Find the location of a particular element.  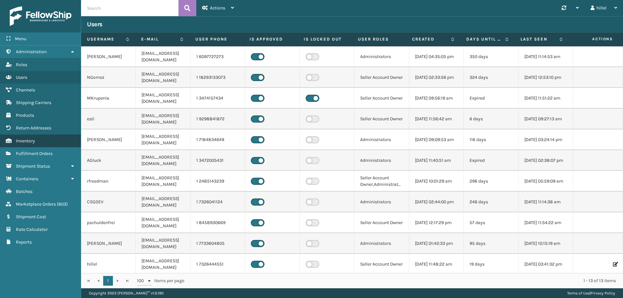

a: Terms of Use is located at coordinates (578, 293).